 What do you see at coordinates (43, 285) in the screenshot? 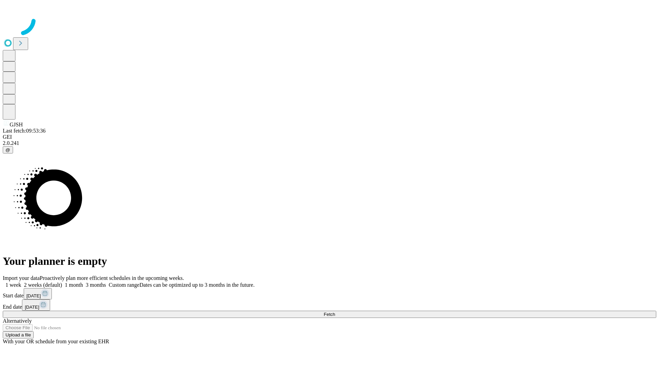
I see `span: 2 weeks (default)` at bounding box center [43, 285].